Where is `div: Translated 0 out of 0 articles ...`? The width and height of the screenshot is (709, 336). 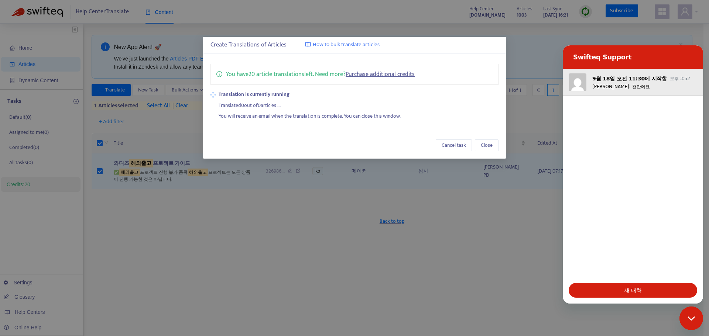
div: Translated 0 out of 0 articles ... is located at coordinates (359, 104).